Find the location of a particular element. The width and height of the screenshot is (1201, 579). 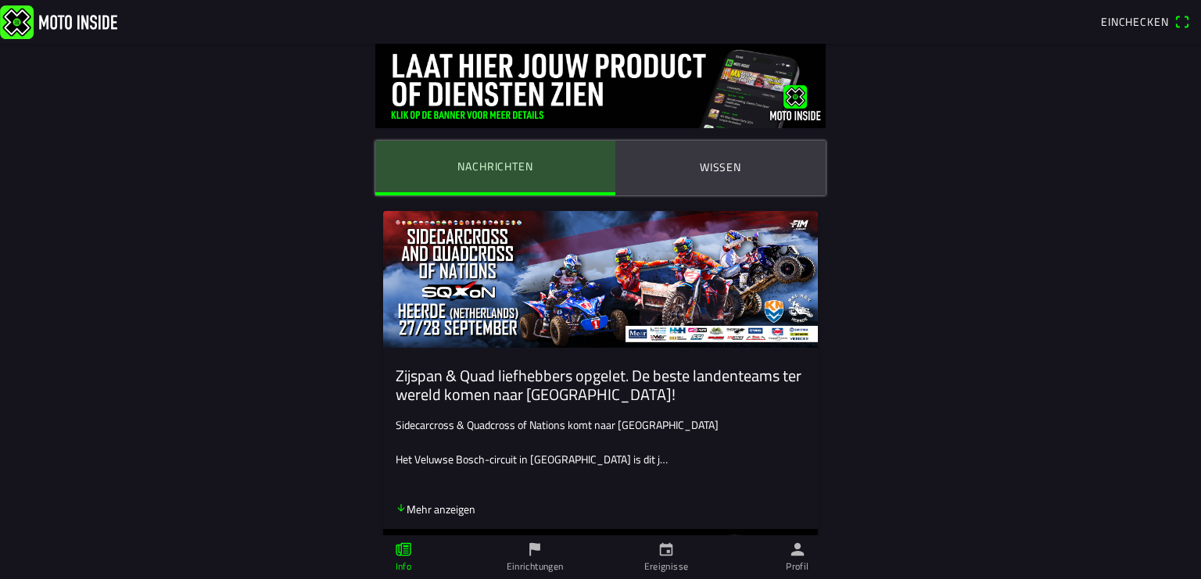

span: Einchecken is located at coordinates (1134, 21).